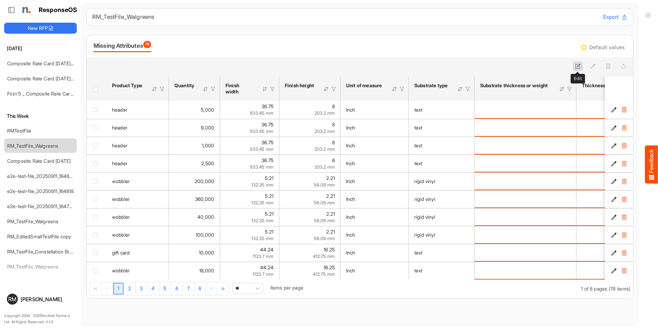  Describe the element at coordinates (39, 236) in the screenshot. I see `a: RM_EditedSmallTestFile copy` at that location.